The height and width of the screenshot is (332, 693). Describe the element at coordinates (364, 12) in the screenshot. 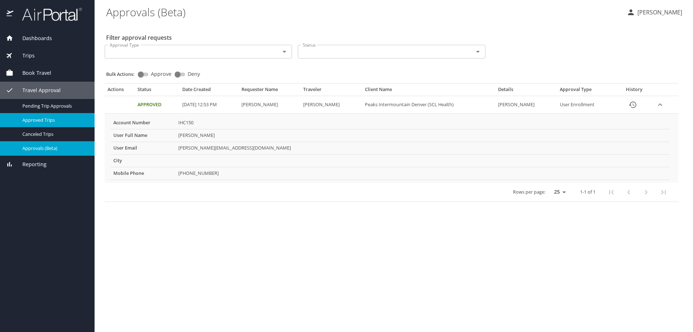

I see `h1: Approvals (Beta)` at that location.